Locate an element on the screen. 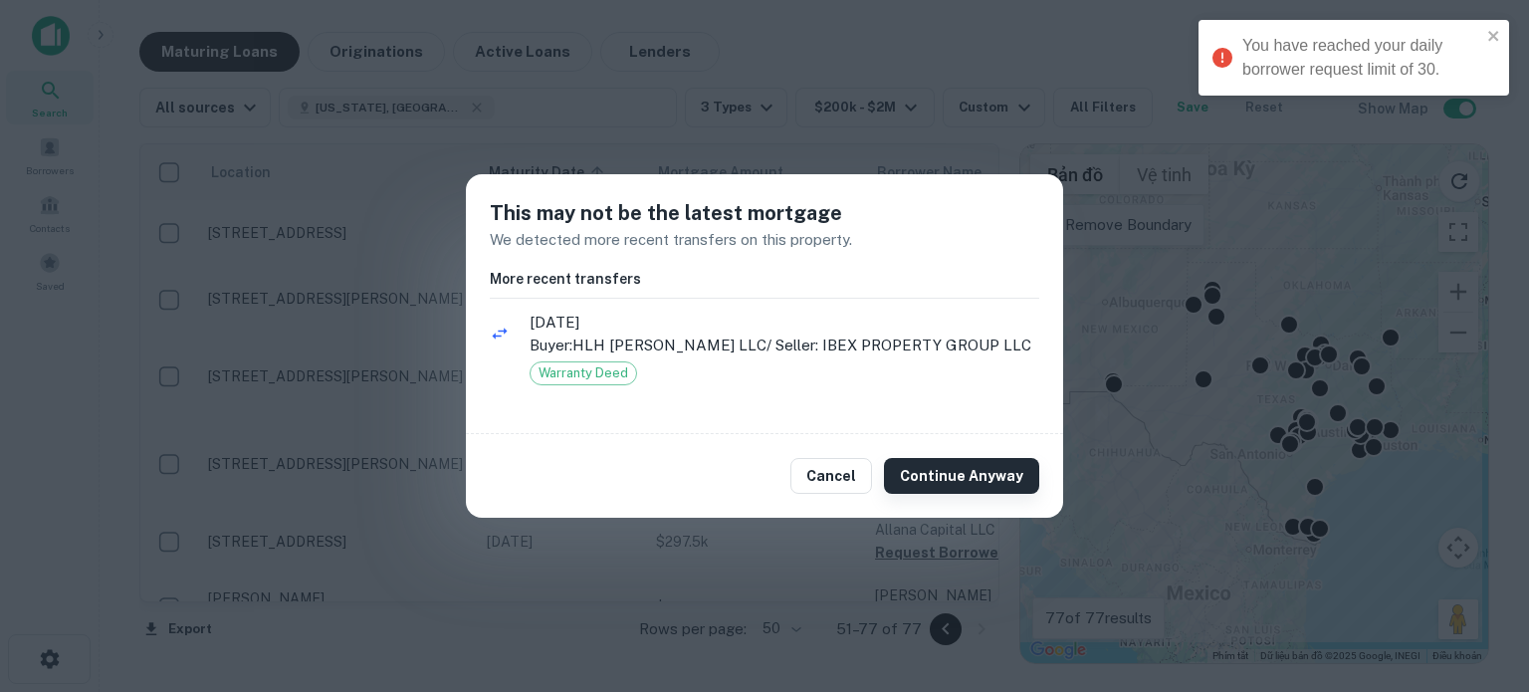  button: Cancel is located at coordinates (831, 476).